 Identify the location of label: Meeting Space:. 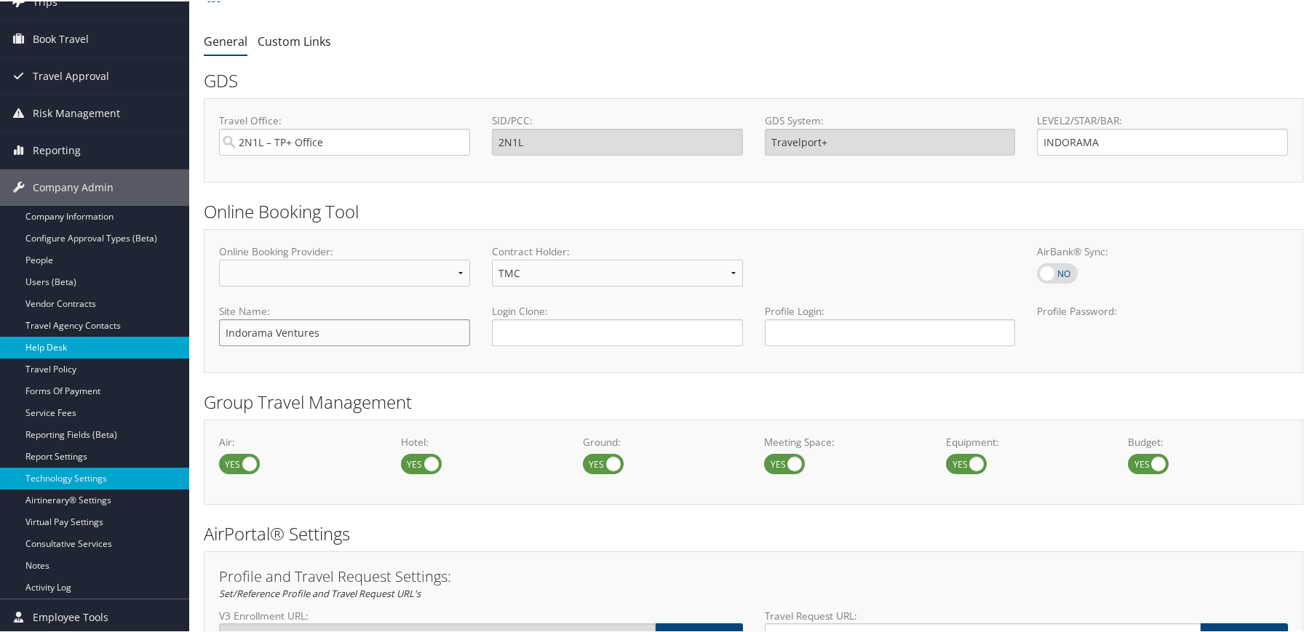
(844, 441).